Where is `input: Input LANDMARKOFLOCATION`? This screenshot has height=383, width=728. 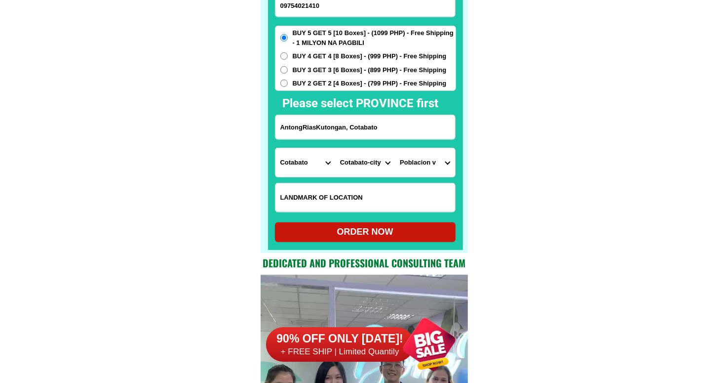
input: Input LANDMARKOFLOCATION is located at coordinates (365, 197).